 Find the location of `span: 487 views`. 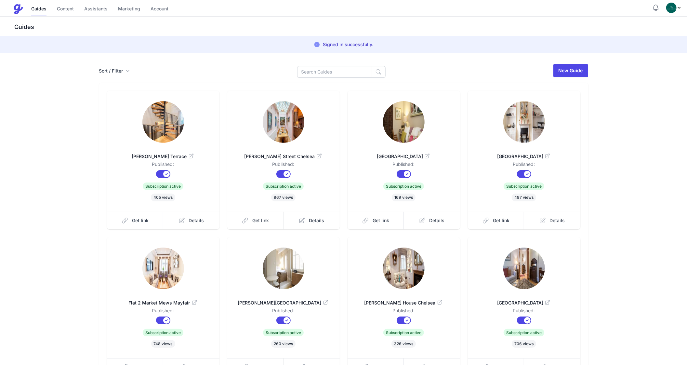

span: 487 views is located at coordinates (524, 197).